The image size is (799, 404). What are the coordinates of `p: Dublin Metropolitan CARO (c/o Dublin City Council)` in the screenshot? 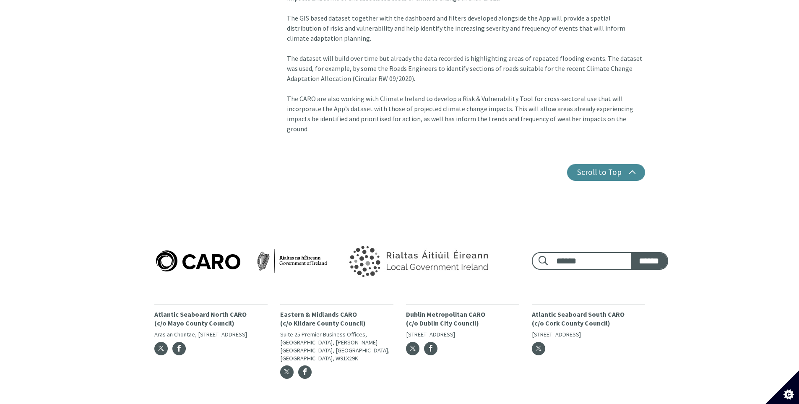 It's located at (462, 319).